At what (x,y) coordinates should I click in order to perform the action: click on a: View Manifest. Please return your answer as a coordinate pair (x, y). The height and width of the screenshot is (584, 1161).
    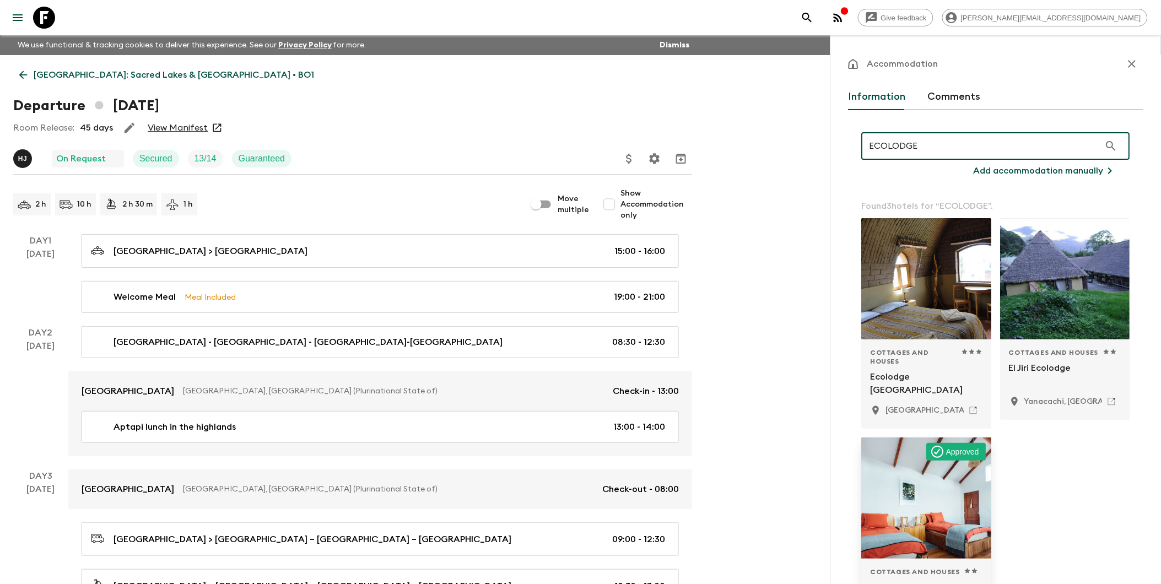
    Looking at the image, I should click on (177, 128).